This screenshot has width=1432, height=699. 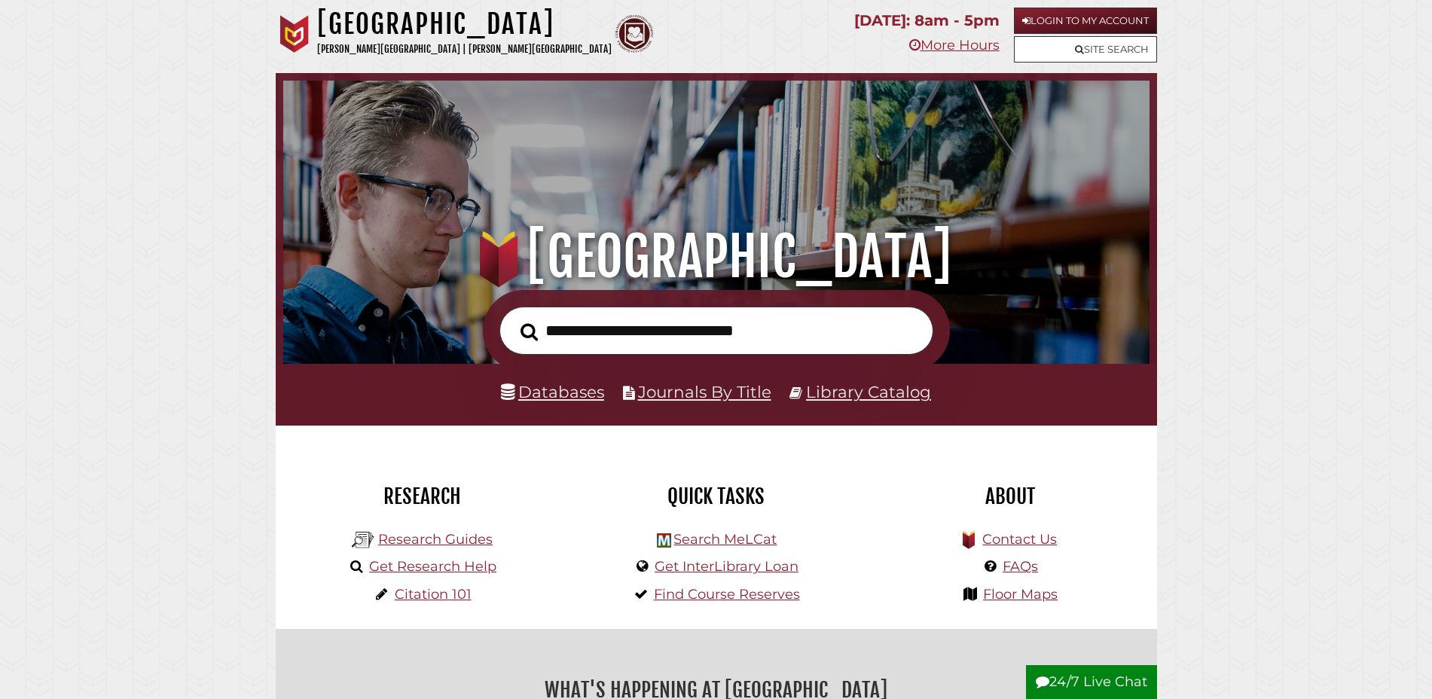 I want to click on a: Search MeLCat, so click(x=724, y=539).